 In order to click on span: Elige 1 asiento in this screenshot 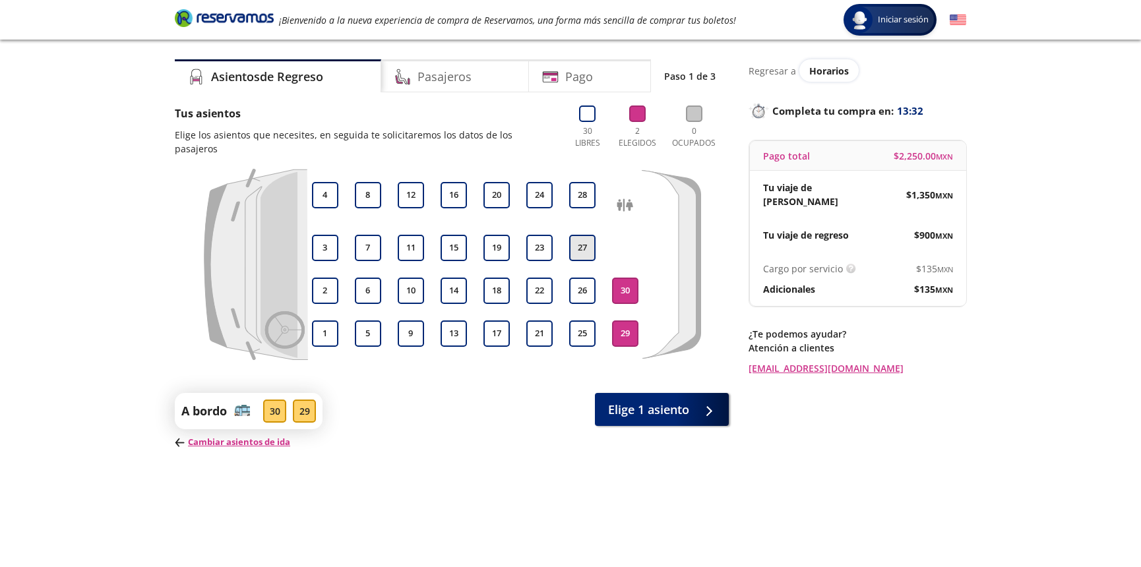, I will do `click(648, 410)`.